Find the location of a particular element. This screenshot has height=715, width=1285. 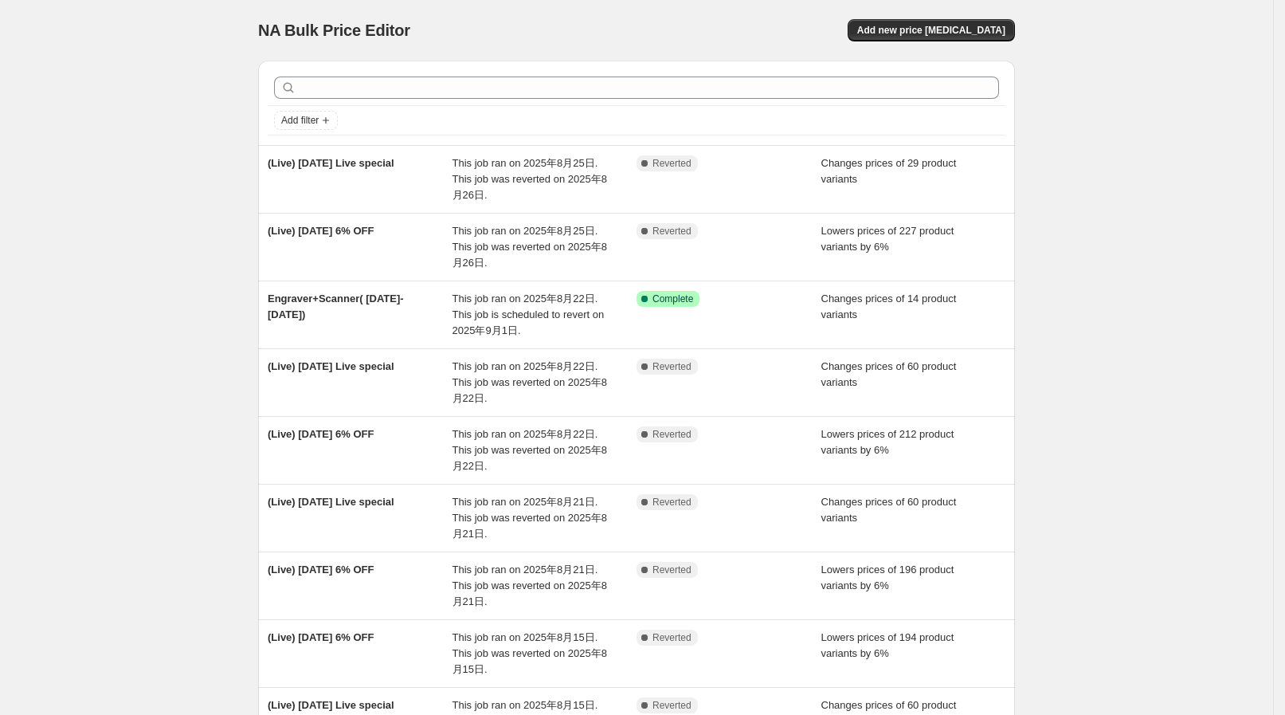

button: Add filter is located at coordinates (306, 120).